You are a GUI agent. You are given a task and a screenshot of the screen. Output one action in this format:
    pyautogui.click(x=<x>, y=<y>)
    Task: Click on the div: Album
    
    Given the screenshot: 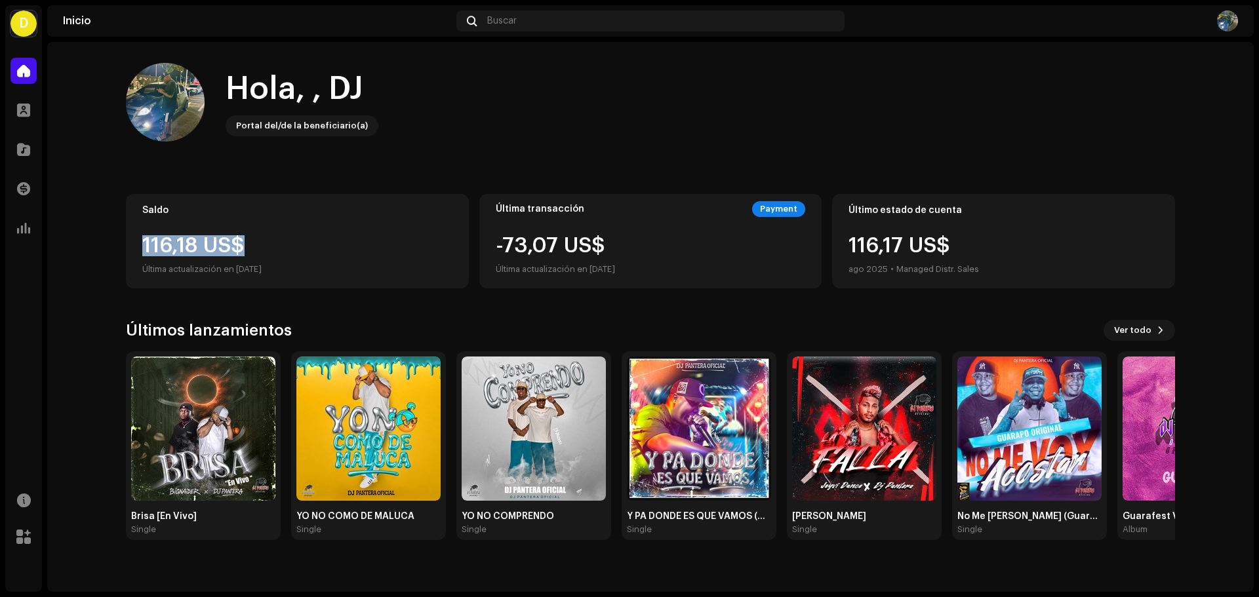 What is the action you would take?
    pyautogui.click(x=1135, y=530)
    